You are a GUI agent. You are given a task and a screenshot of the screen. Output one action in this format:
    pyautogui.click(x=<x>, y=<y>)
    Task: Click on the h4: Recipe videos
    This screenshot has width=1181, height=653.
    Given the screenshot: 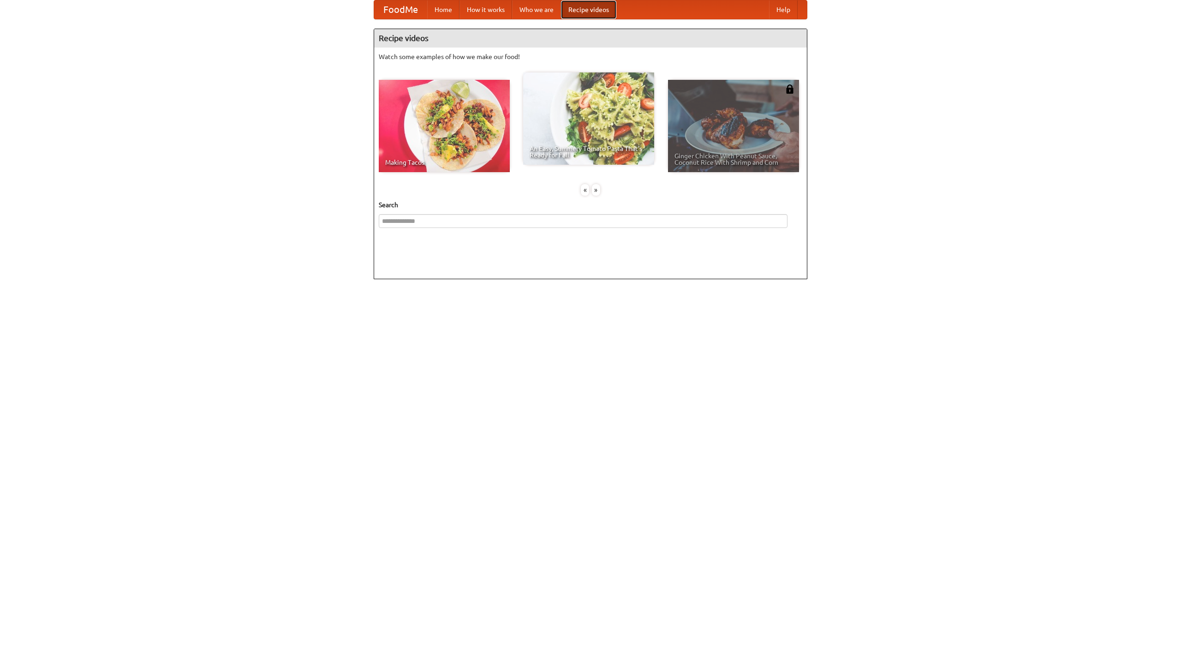 What is the action you would take?
    pyautogui.click(x=591, y=38)
    